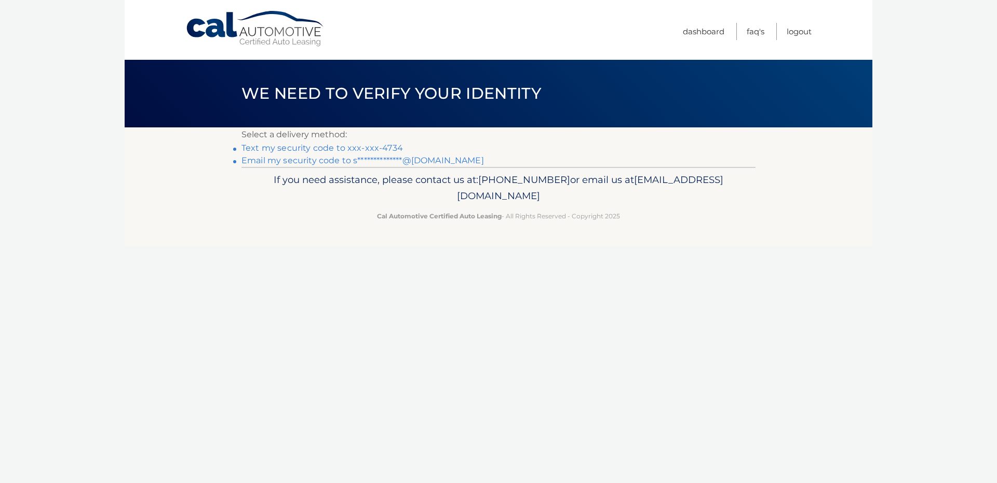 This screenshot has width=997, height=483. What do you see at coordinates (256, 29) in the screenshot?
I see `a: Cal Automotive` at bounding box center [256, 29].